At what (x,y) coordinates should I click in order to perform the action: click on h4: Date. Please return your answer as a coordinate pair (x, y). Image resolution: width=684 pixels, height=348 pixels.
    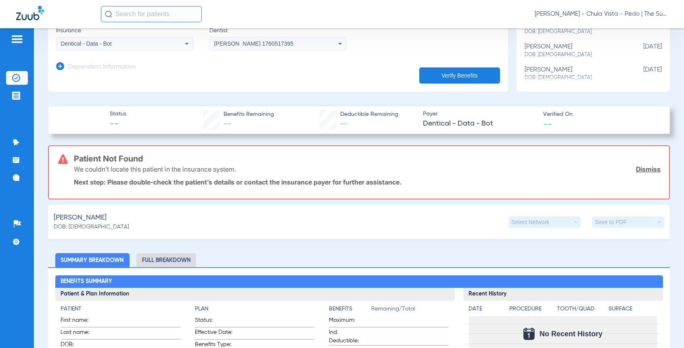
    Looking at the image, I should click on (486, 309).